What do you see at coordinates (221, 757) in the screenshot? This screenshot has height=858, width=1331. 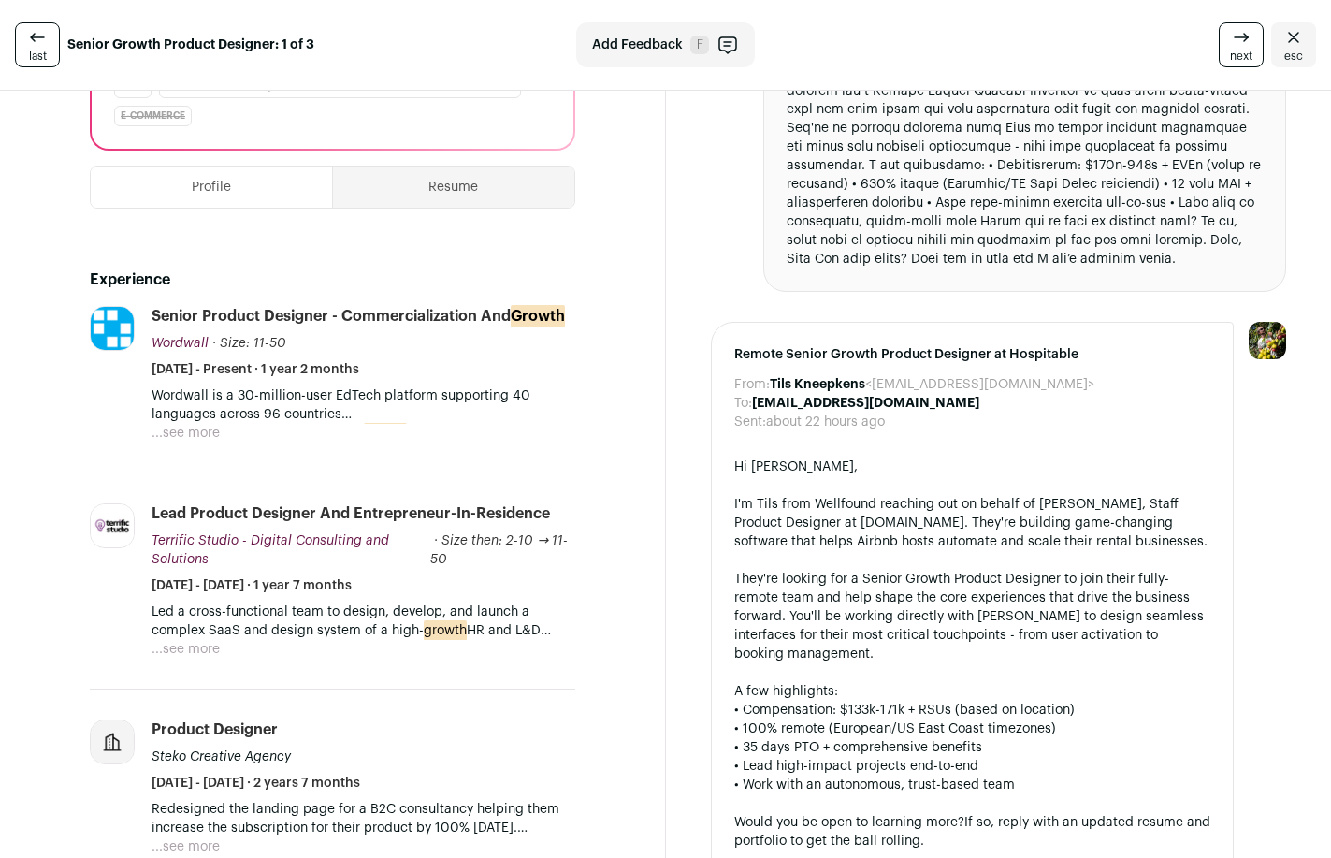 I see `span: Steko Creative Agency` at bounding box center [221, 757].